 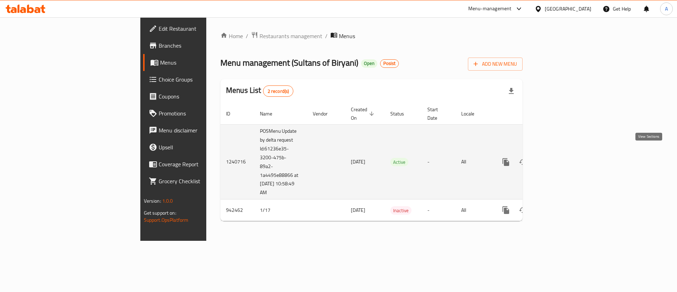 What do you see at coordinates (203, 96) in the screenshot?
I see `span: Coupons` at bounding box center [203, 96].